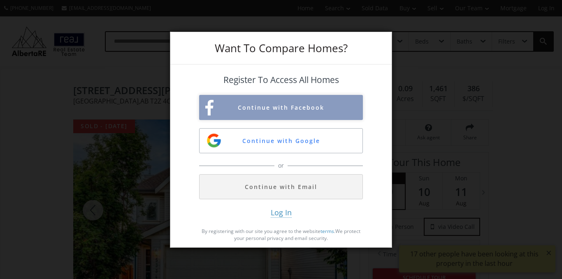 The height and width of the screenshot is (279, 562). Describe the element at coordinates (281, 80) in the screenshot. I see `h4: Register To Access All Homes` at that location.